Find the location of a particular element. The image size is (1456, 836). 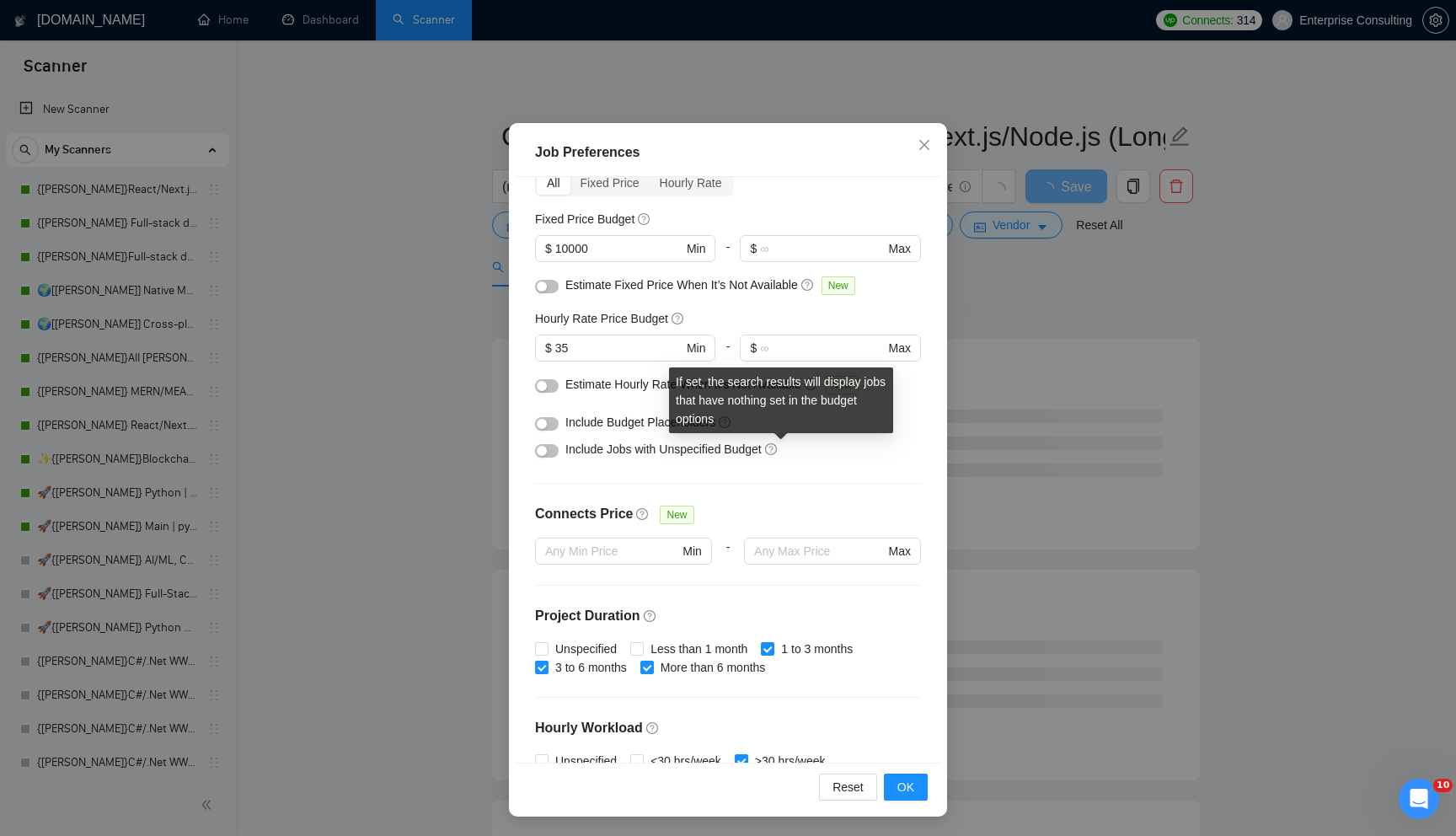

div: Fixed Price is located at coordinates (610, 183).